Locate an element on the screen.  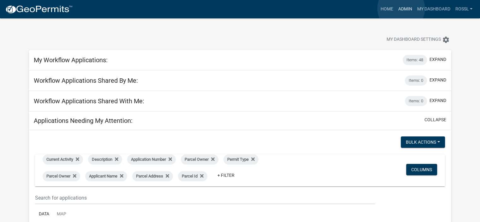
h5: Workflow Applications Shared By Me: is located at coordinates (86, 80).